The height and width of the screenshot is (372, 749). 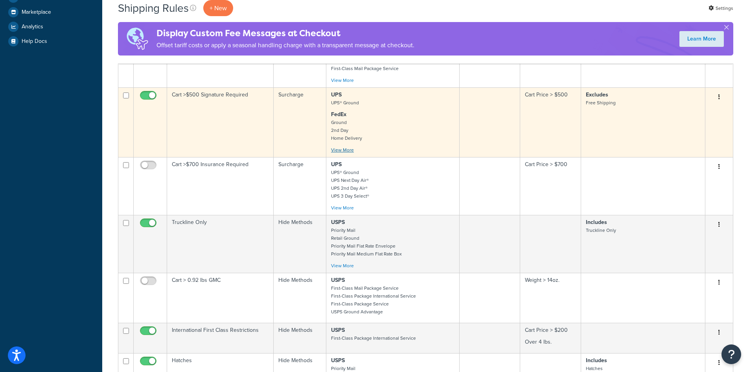 What do you see at coordinates (32, 27) in the screenshot?
I see `span: Analytics` at bounding box center [32, 27].